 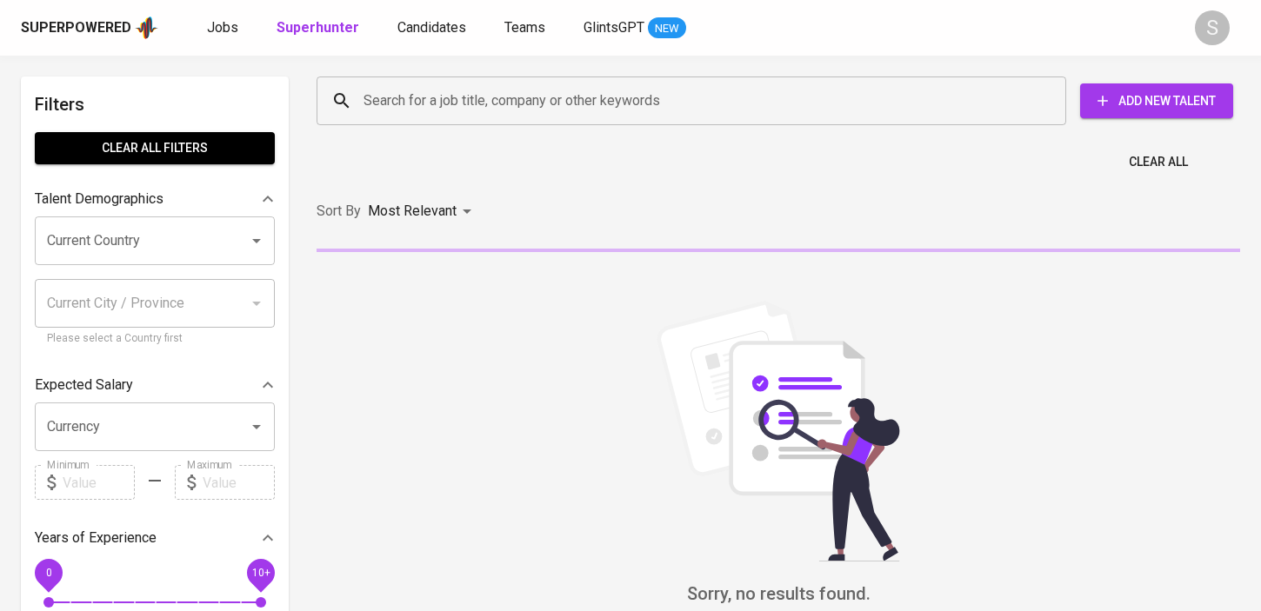 I want to click on p: Sort By, so click(x=338, y=211).